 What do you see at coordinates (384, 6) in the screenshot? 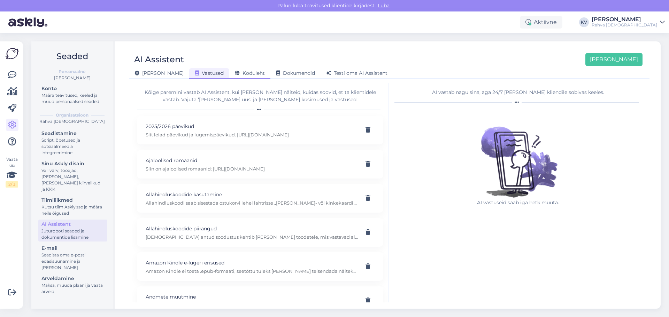
I see `span: Luba` at bounding box center [384, 6].